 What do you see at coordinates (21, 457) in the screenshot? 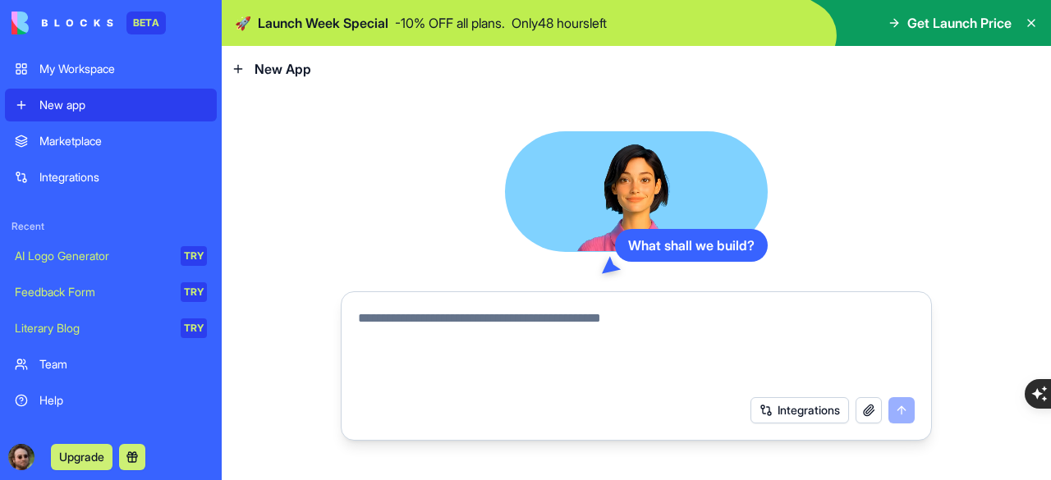
I see `img: ACg8ocLOzJOMfx9isZ1m78W96V-9B_-F0ZO2mgTmhXa4GGAzbULkhUdz=s96-c` at bounding box center [21, 457].